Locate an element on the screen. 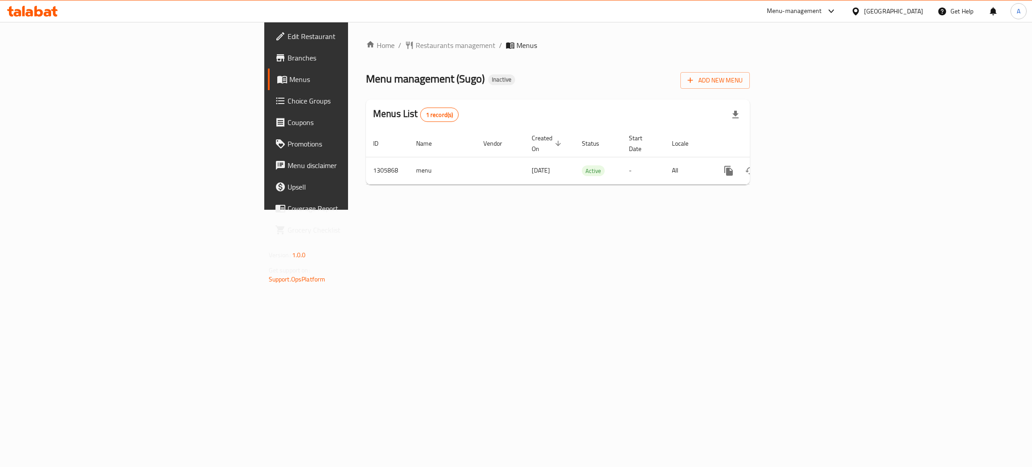  a: Coupons is located at coordinates (352, 122).